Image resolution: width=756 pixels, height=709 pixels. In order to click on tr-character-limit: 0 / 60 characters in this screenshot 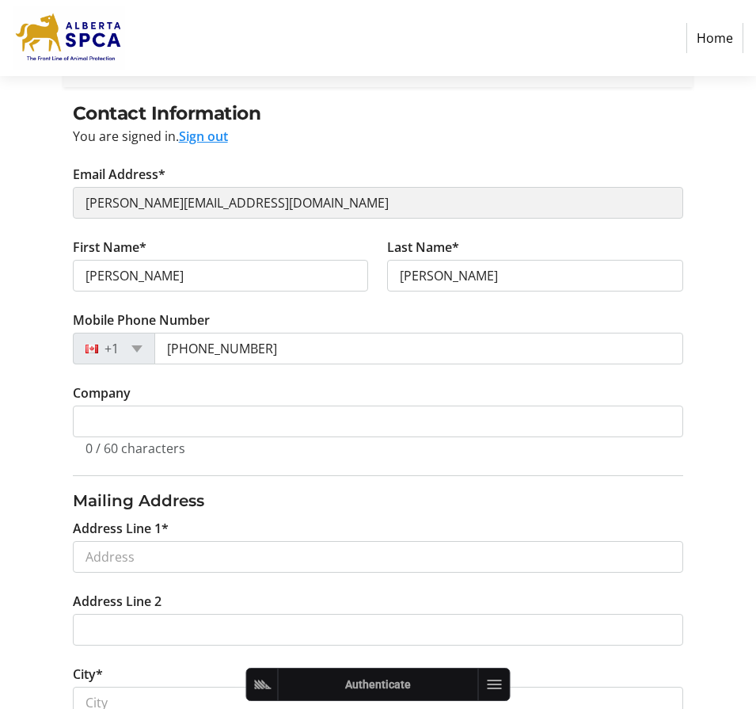, I will do `click(135, 448)`.